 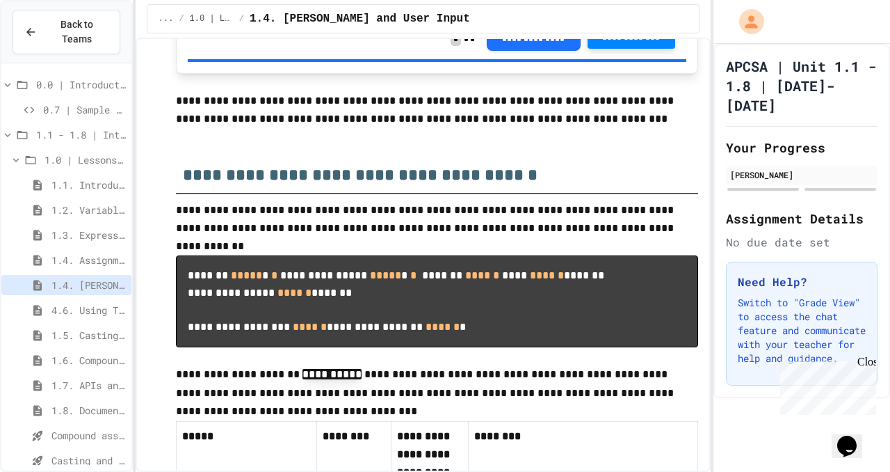 I want to click on span: 1.2. Variables and Data Types, so click(x=88, y=209).